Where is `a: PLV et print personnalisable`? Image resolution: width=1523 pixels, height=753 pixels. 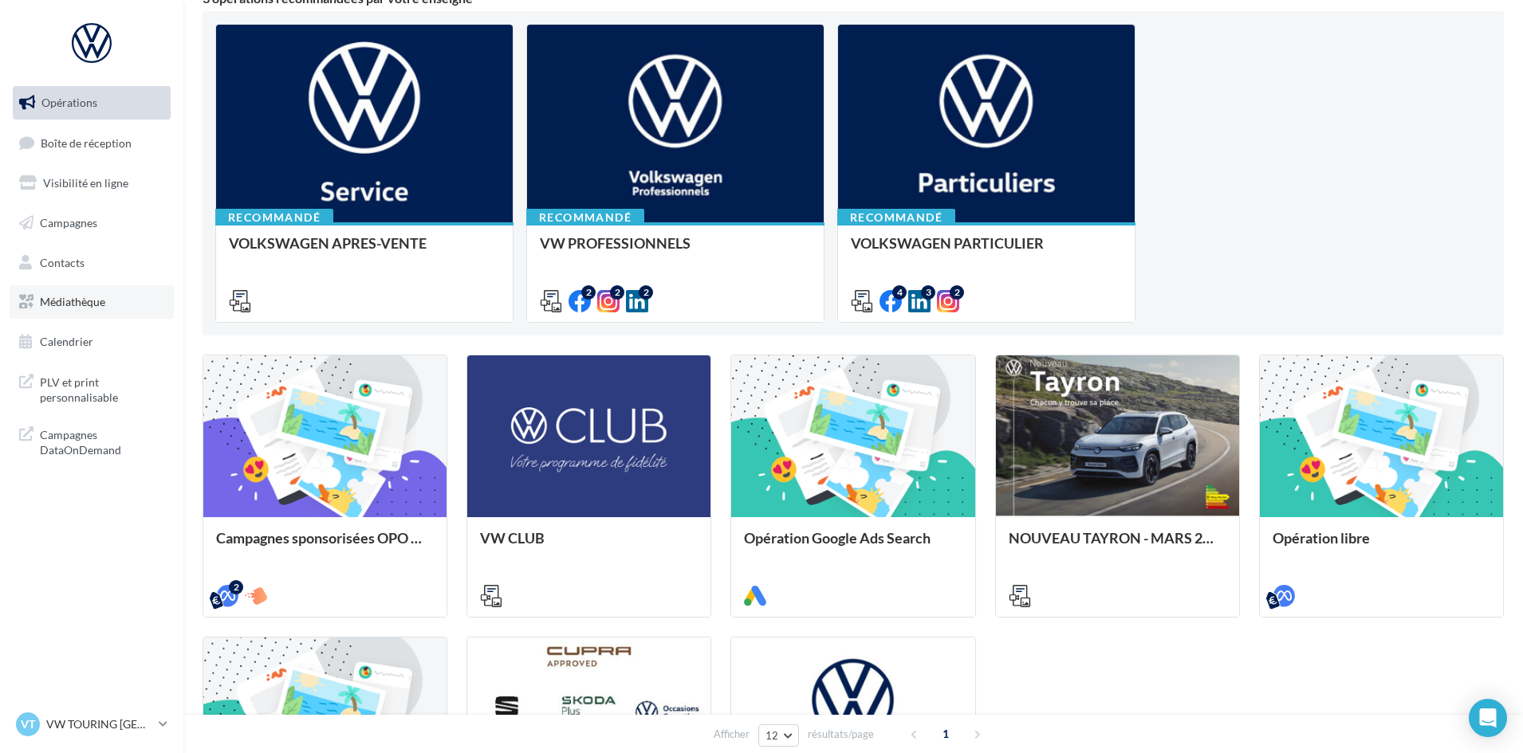
a: PLV et print personnalisable is located at coordinates (92, 388).